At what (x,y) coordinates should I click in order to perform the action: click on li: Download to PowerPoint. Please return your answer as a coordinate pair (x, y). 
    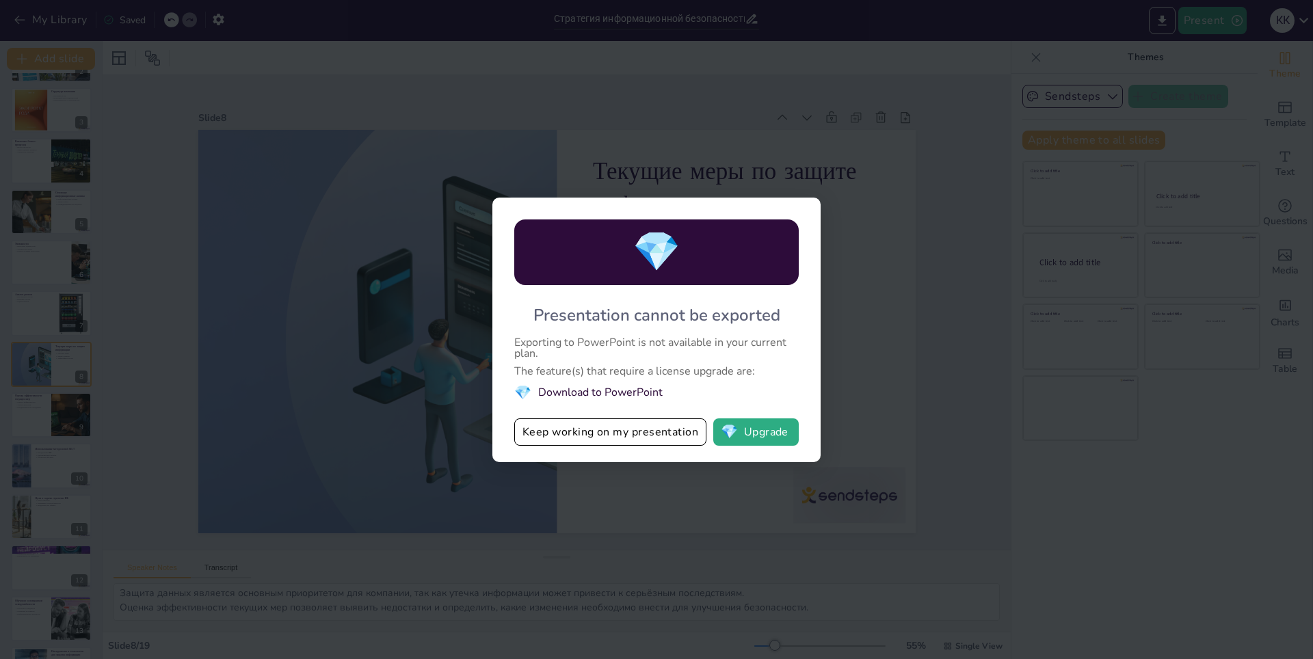
    Looking at the image, I should click on (656, 392).